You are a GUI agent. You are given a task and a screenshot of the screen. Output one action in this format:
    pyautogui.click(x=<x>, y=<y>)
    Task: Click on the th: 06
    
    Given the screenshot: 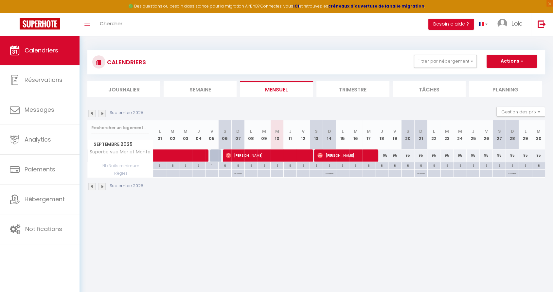 What is the action you would take?
    pyautogui.click(x=225, y=135)
    